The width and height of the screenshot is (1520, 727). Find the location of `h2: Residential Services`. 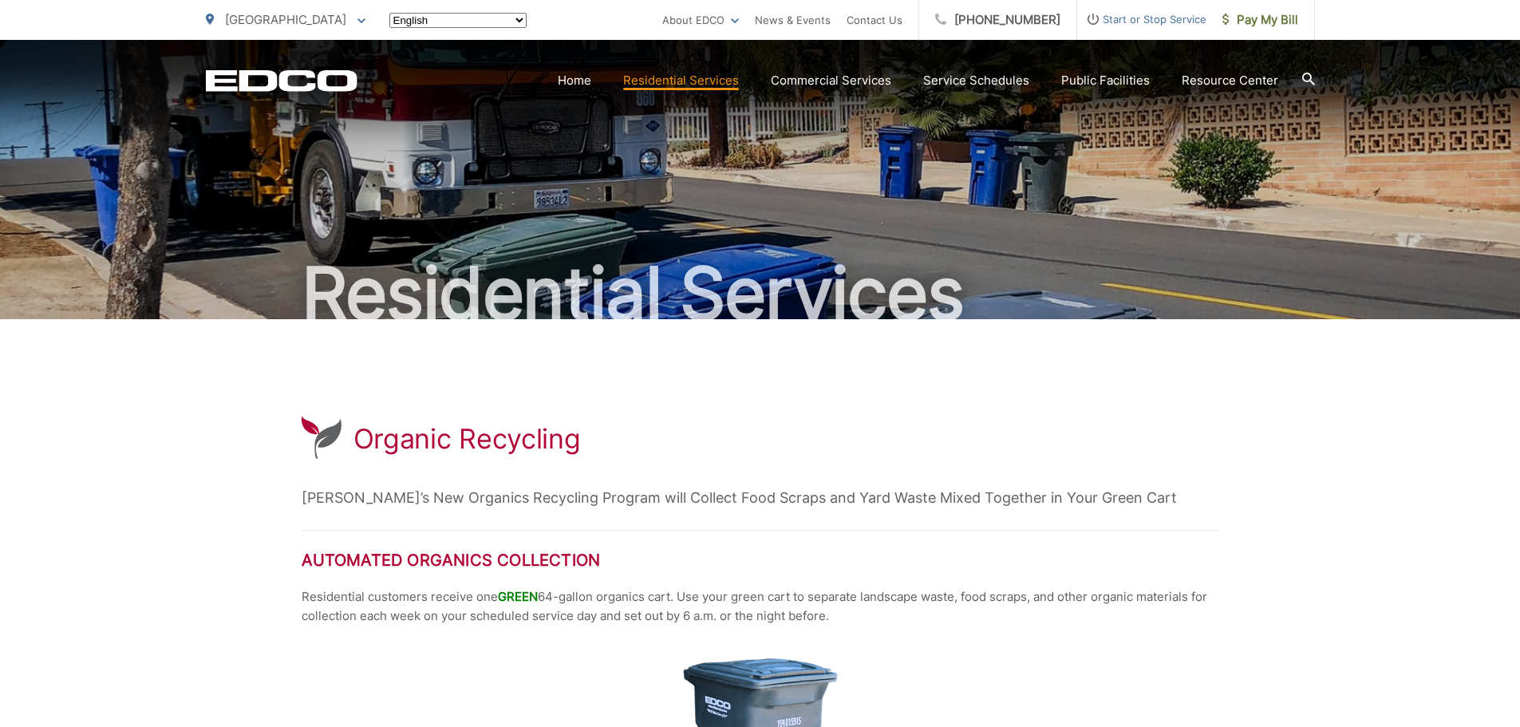

h2: Residential Services is located at coordinates (760, 294).